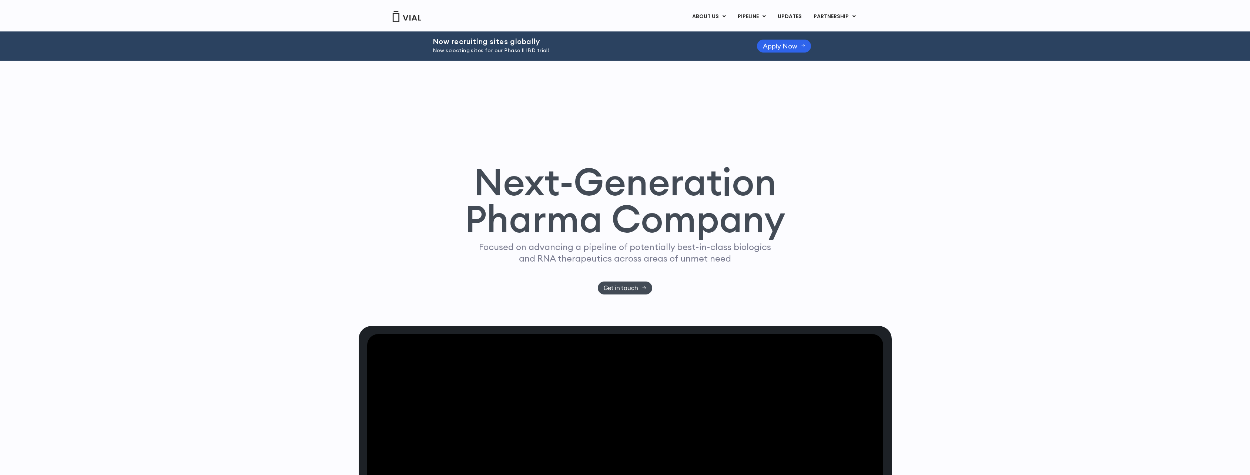 The height and width of the screenshot is (475, 1250). Describe the element at coordinates (625, 253) in the screenshot. I see `p: Focused on advancing a pipeline of potentially best-in-class biologics and RNA therapeutics acros...` at that location.